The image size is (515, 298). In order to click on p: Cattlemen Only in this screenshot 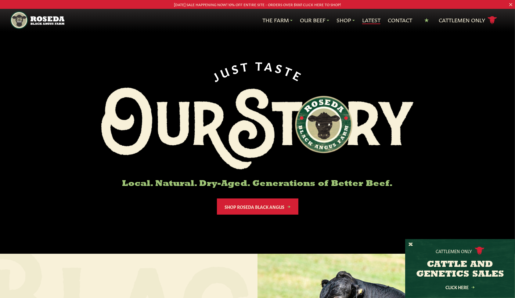, I will do `click(454, 251)`.